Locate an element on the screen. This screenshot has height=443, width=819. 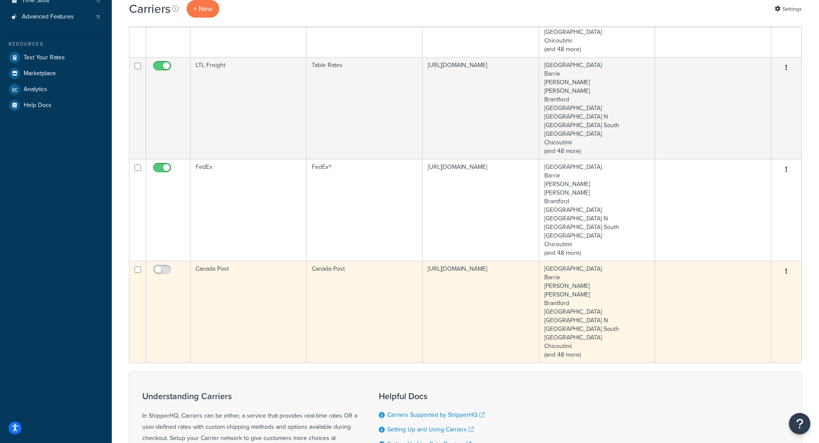
td: FedEx® is located at coordinates (365, 210).